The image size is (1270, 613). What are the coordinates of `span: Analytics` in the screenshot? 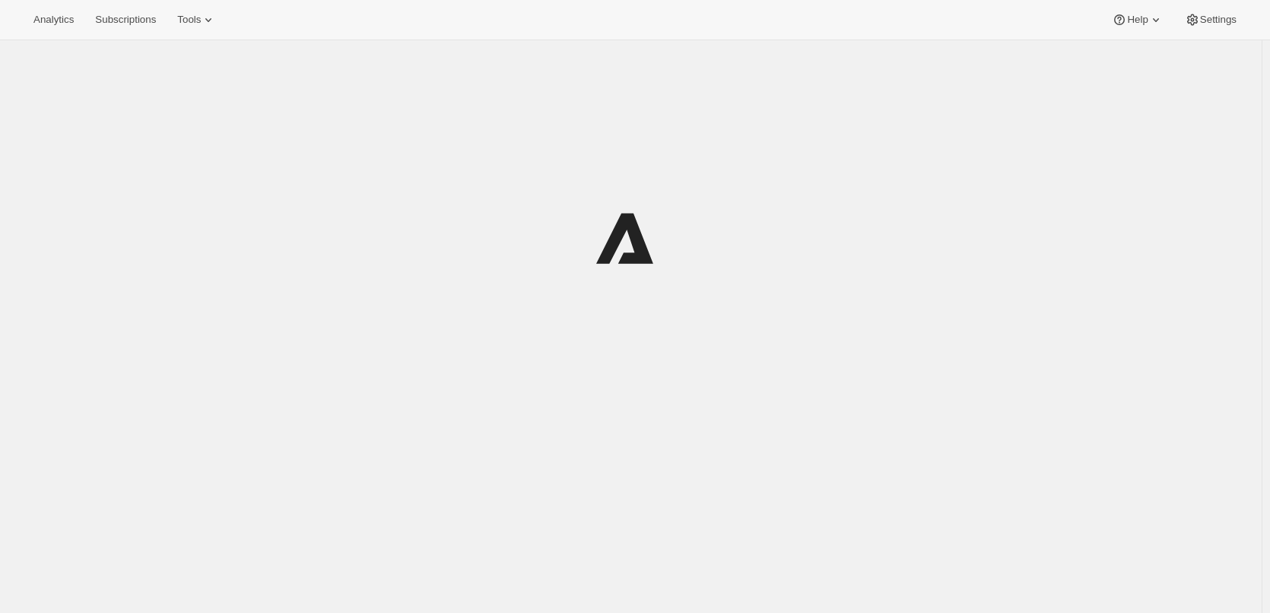 It's located at (53, 20).